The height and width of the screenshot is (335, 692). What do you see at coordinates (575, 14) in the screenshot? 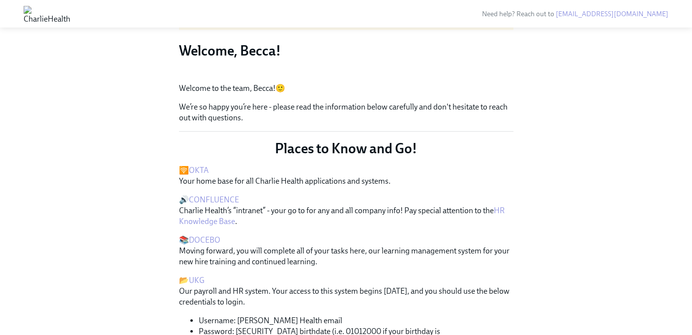
I see `span: Need help? Reach out to` at bounding box center [575, 14].